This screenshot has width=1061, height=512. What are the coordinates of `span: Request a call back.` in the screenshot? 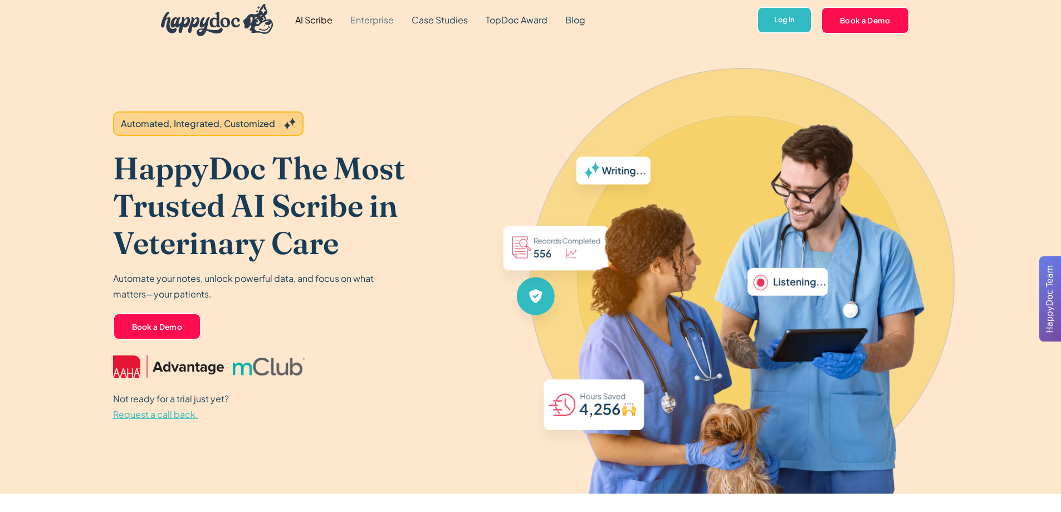 It's located at (155, 414).